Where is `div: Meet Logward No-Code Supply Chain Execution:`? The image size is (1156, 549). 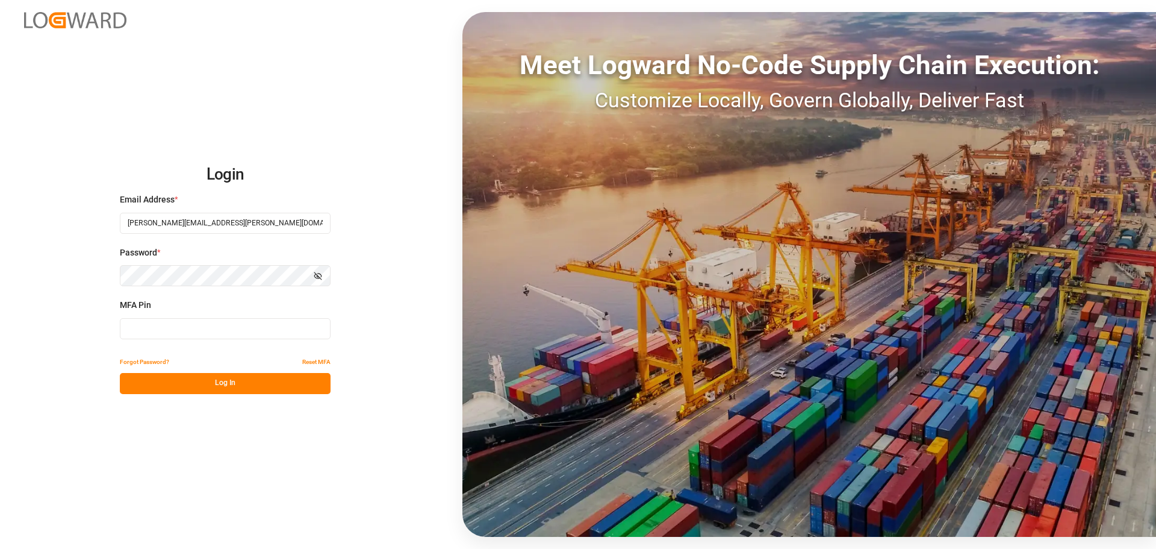 div: Meet Logward No-Code Supply Chain Execution: is located at coordinates (809, 65).